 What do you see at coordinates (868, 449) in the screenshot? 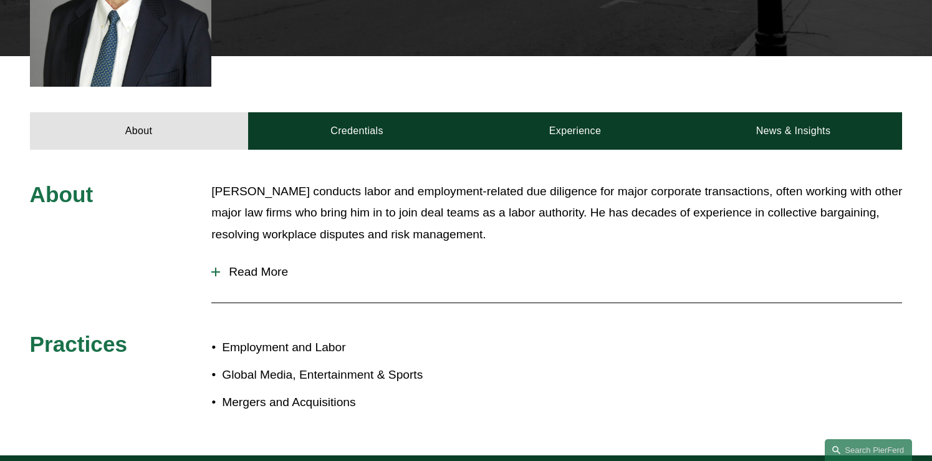
I see `a: Search this site` at bounding box center [868, 449].